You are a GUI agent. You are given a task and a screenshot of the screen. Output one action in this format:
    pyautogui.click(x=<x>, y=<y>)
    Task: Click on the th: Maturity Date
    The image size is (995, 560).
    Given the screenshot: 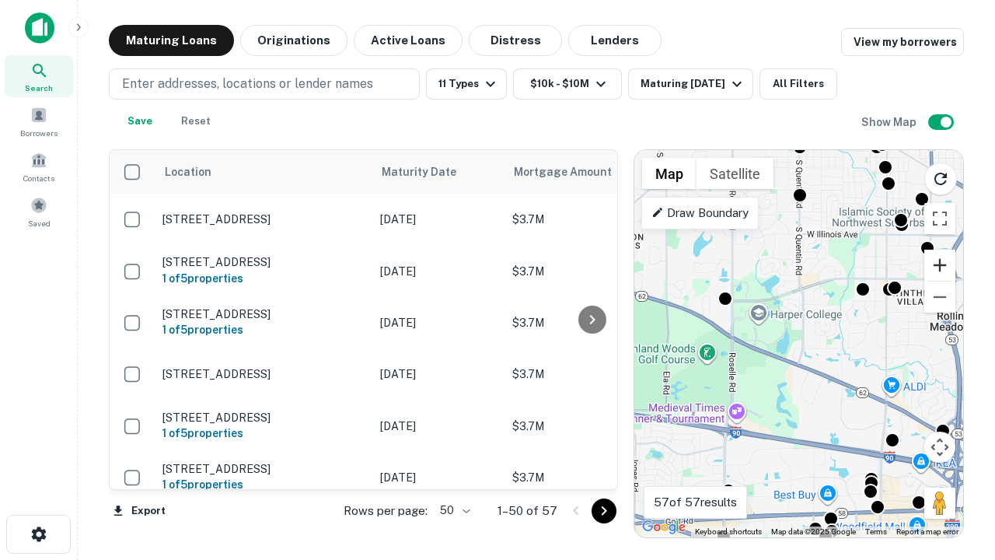 What is the action you would take?
    pyautogui.click(x=439, y=172)
    